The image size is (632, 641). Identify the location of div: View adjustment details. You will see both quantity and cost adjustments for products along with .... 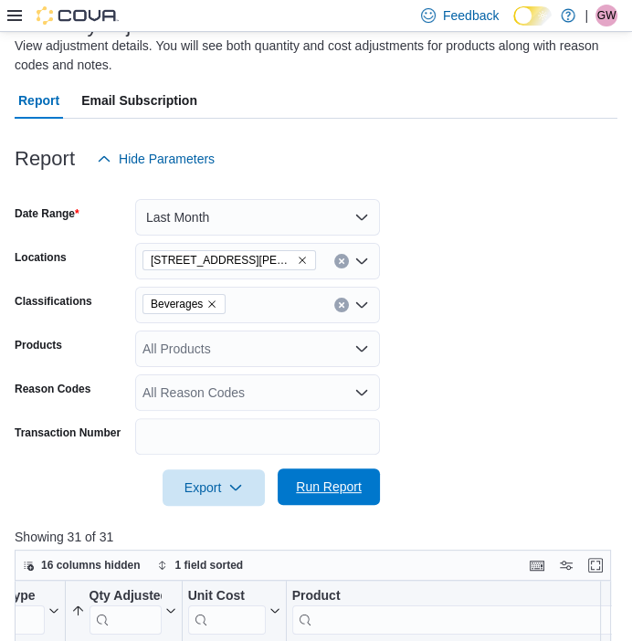
(311, 56).